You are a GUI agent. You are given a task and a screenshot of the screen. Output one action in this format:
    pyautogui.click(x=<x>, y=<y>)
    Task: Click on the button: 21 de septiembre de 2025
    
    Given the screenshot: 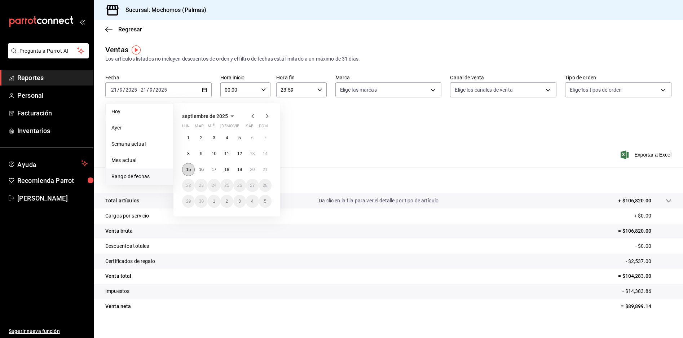 What is the action you would take?
    pyautogui.click(x=265, y=170)
    